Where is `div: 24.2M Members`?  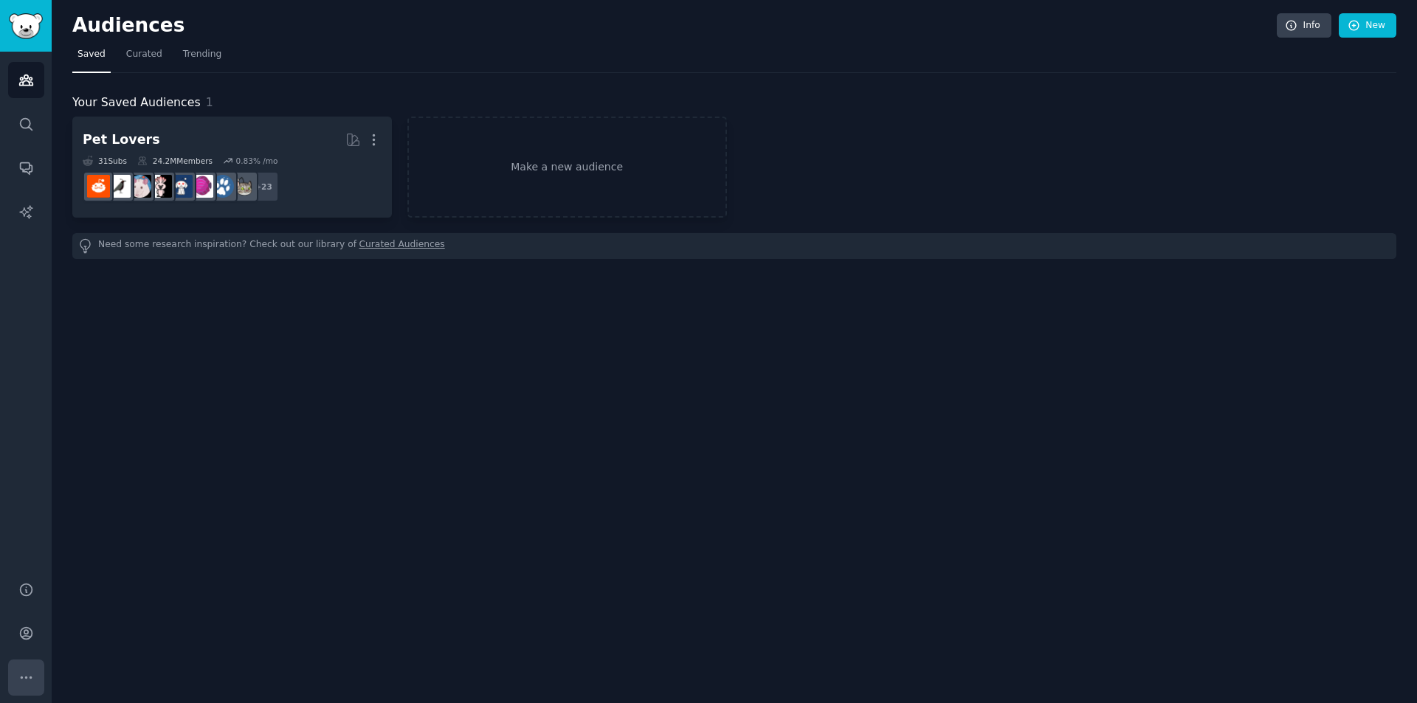 div: 24.2M Members is located at coordinates (175, 161).